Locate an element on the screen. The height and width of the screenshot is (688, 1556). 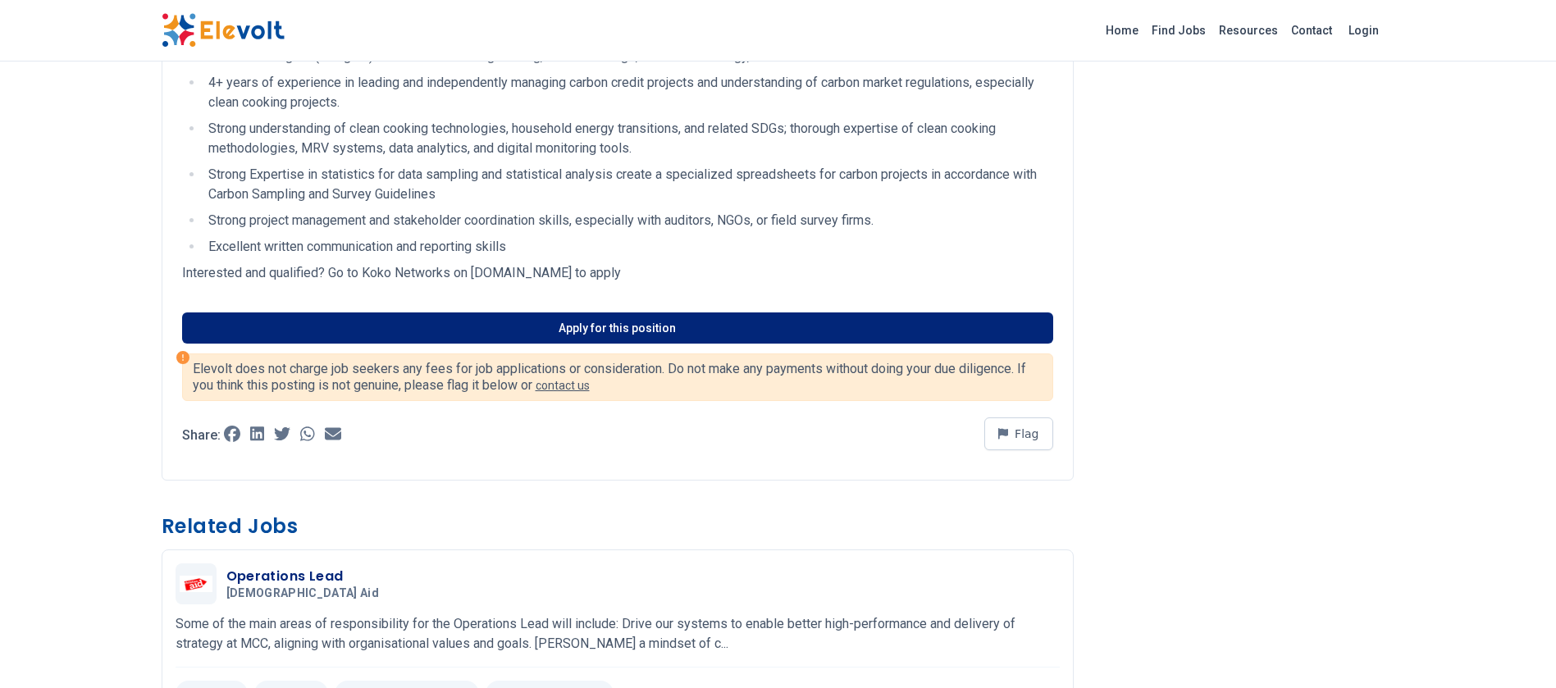
div: Chat Widget is located at coordinates (1515, 649).